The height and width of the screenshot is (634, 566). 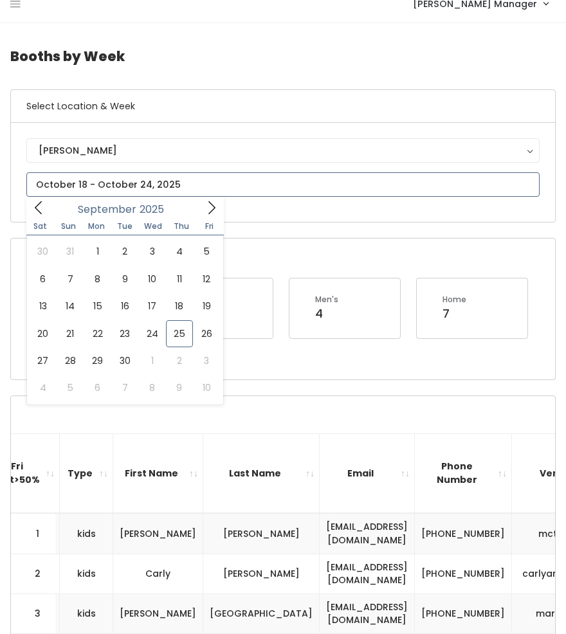 I want to click on span: September 26, 2025, so click(x=206, y=334).